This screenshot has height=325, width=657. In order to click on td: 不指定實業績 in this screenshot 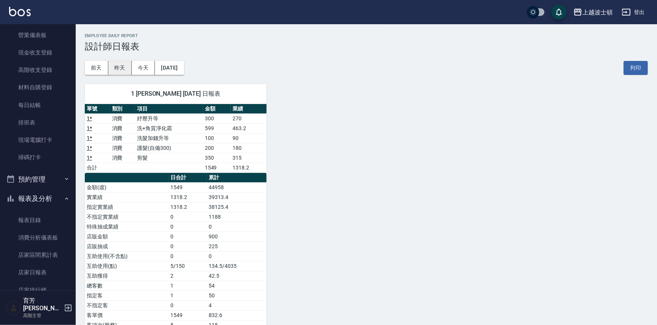, I will do `click(126, 217)`.